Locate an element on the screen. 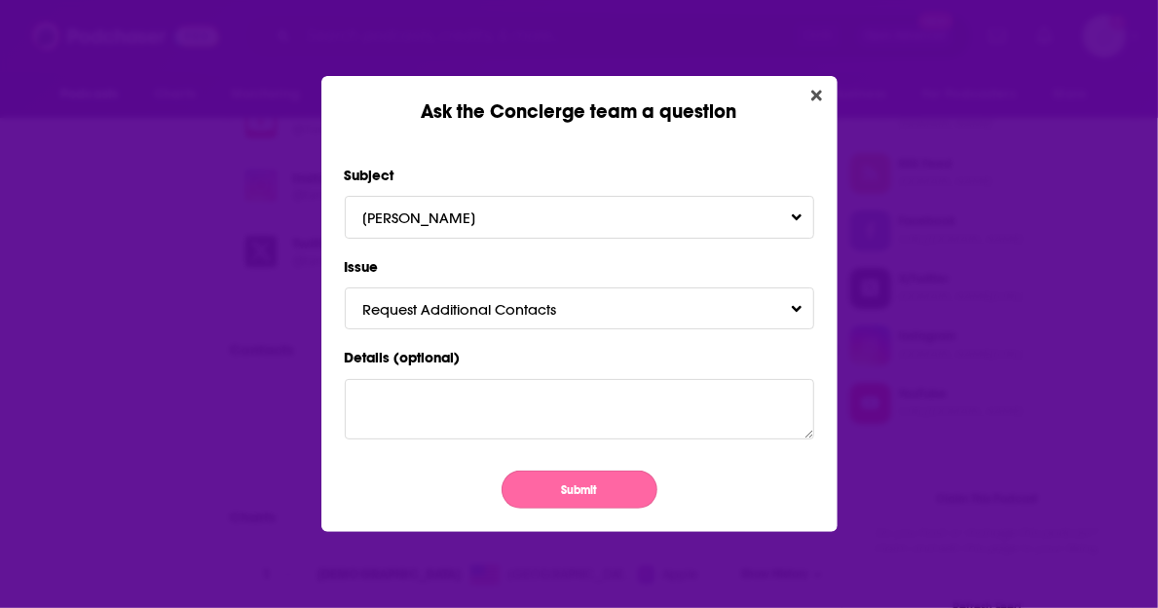  span: Request Additional Contacts is located at coordinates (478, 309).